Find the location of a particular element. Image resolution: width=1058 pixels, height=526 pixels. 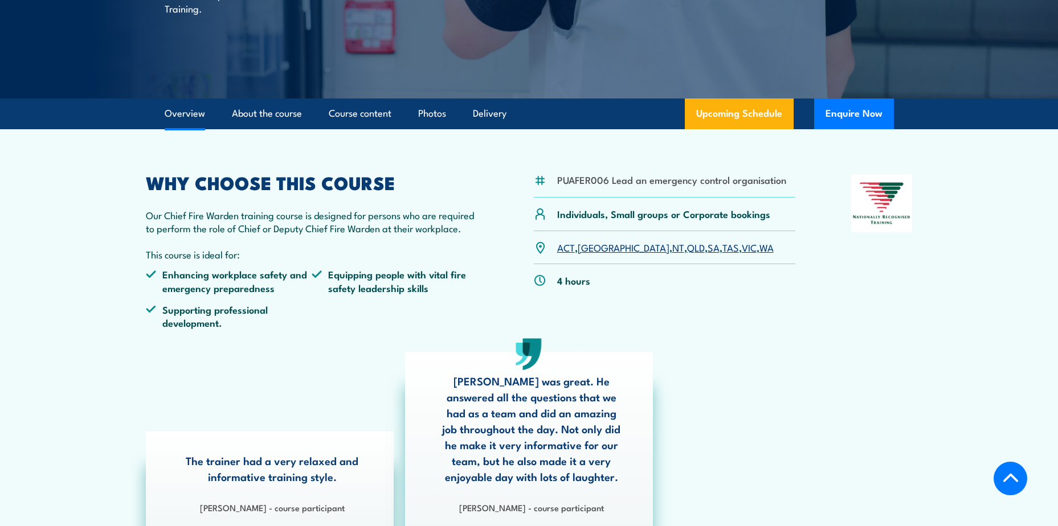

button: Enquire Now is located at coordinates (854, 114).